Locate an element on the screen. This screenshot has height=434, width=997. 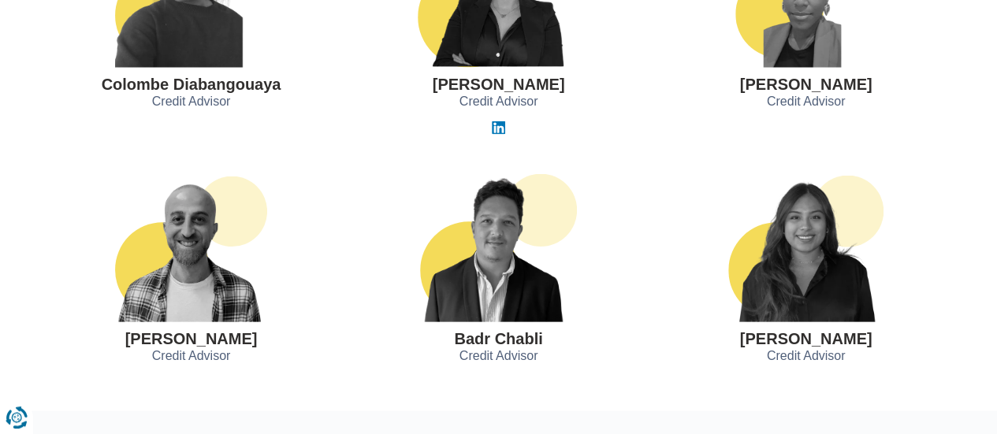
img: Dayana Santamaria is located at coordinates (806, 248).